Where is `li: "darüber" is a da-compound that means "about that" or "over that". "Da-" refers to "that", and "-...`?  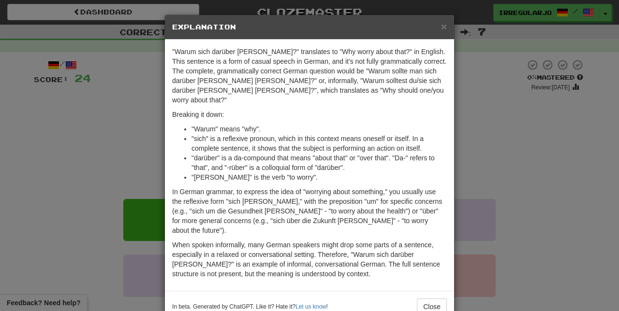
li: "darüber" is a da-compound that means "about that" or "over that". "Da-" refers to "that", and "-... is located at coordinates (319, 163).